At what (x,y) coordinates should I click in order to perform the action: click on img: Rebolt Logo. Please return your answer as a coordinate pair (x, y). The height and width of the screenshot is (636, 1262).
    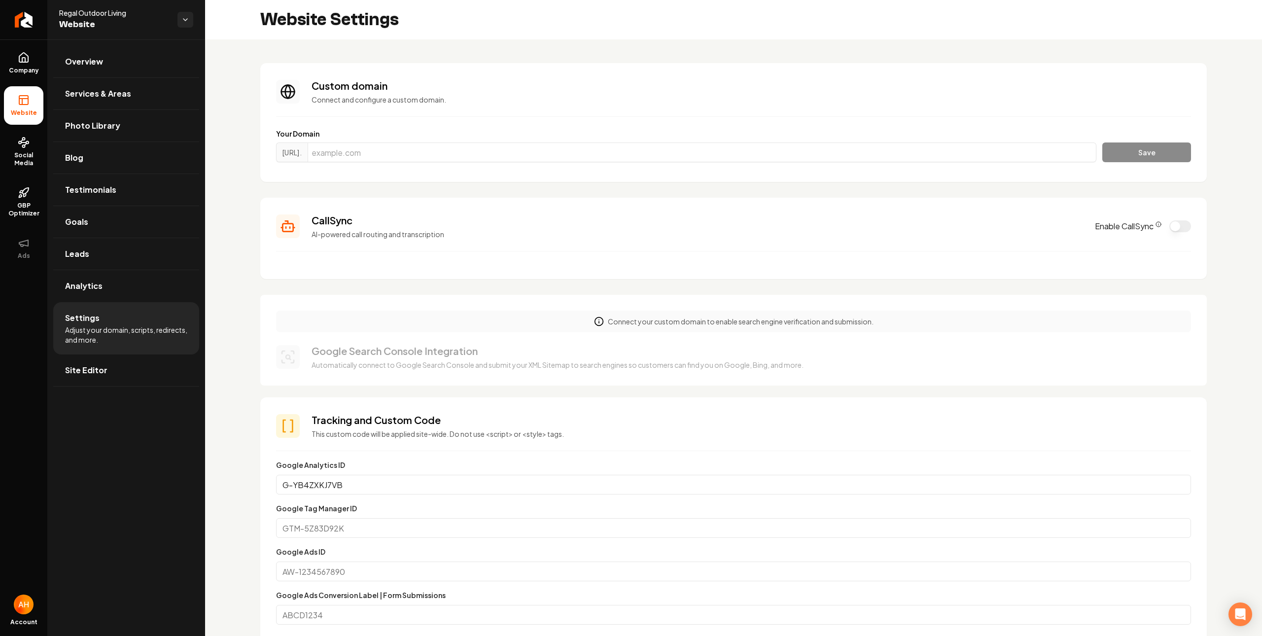
    Looking at the image, I should click on (24, 20).